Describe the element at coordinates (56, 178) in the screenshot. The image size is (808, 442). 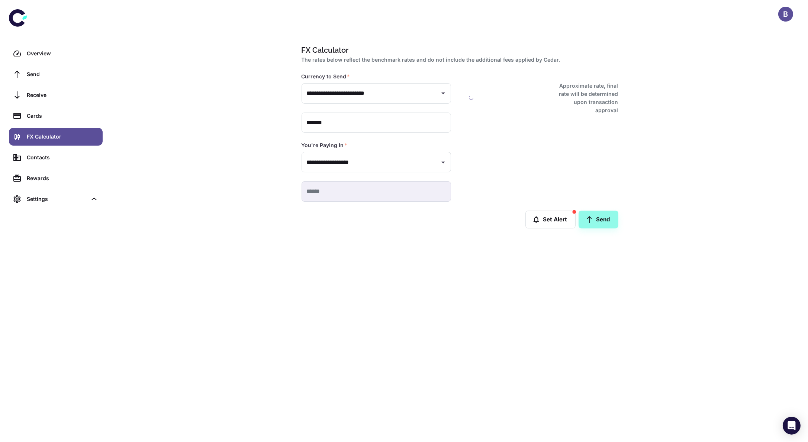
I see `a: Rewards` at that location.